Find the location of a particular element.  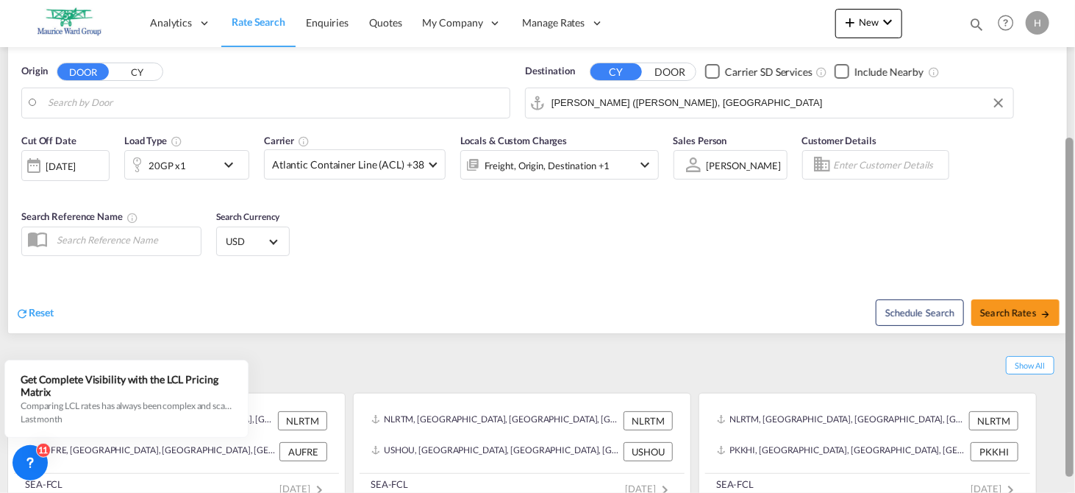

md-input-container: Rotterdam, NLRTM is located at coordinates (265, 103).